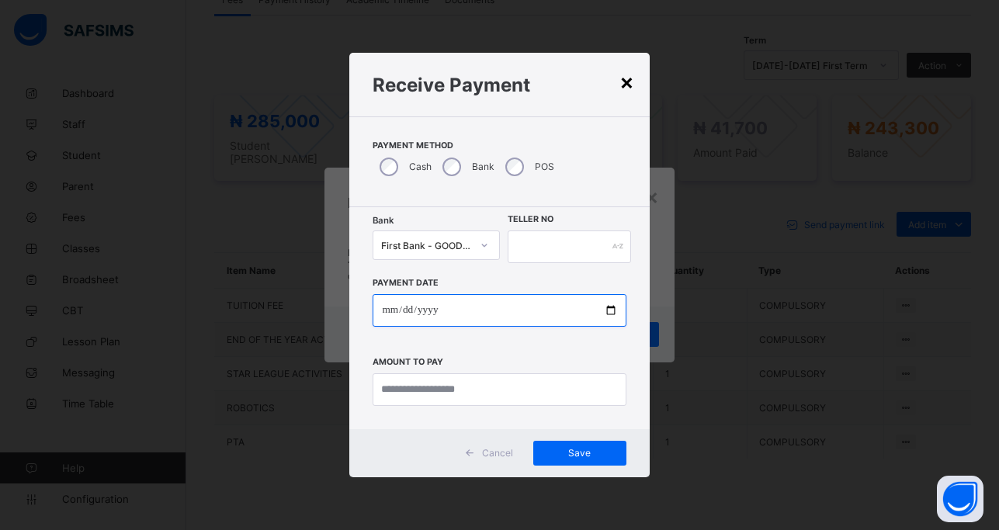 This screenshot has height=530, width=999. I want to click on span: Cancel, so click(498, 453).